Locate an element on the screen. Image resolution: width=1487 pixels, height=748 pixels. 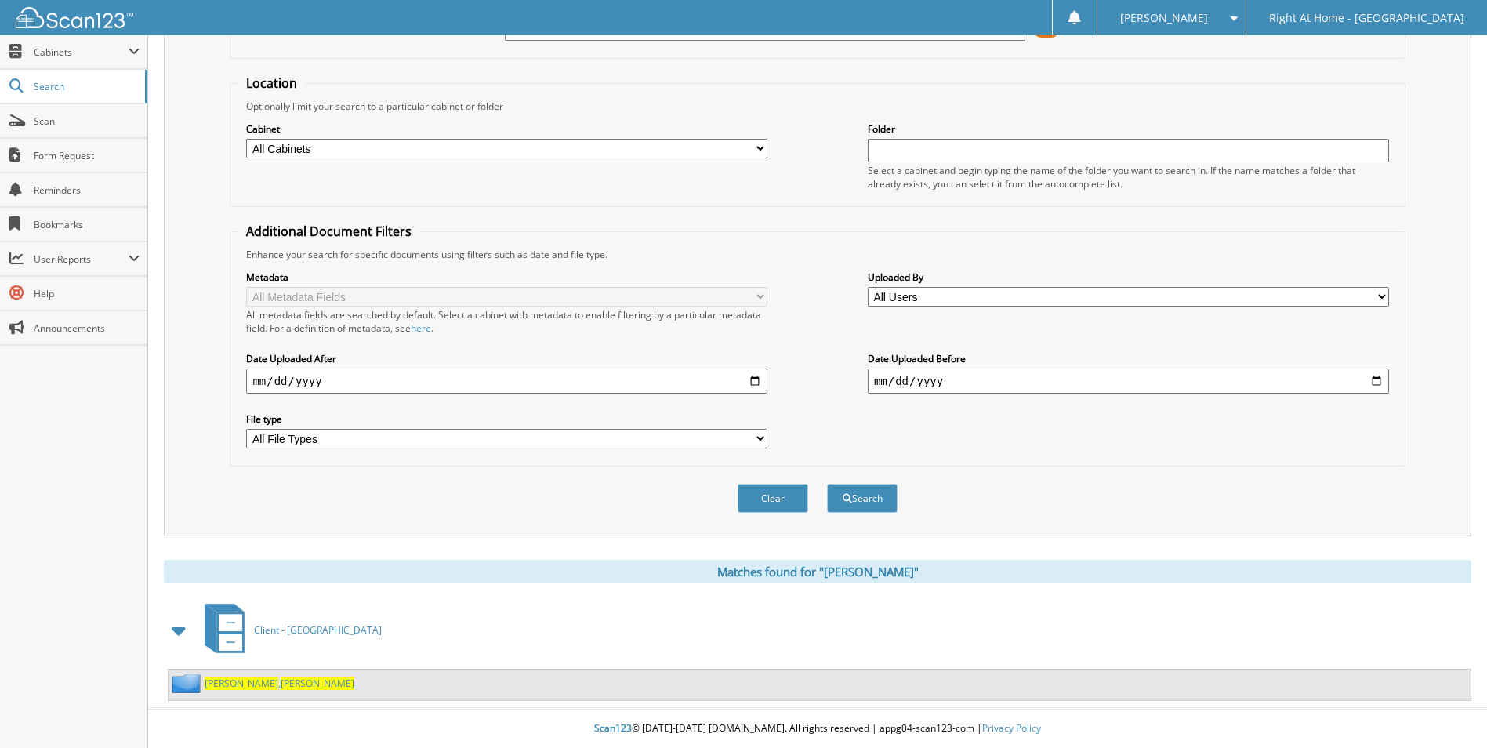
span: Reminders is located at coordinates (86, 190).